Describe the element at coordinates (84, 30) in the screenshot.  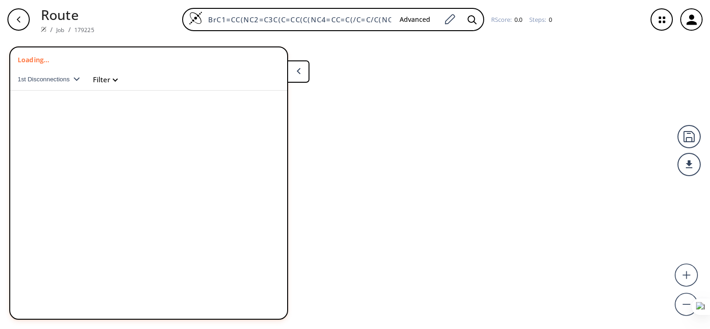
I see `a: 179225` at that location.